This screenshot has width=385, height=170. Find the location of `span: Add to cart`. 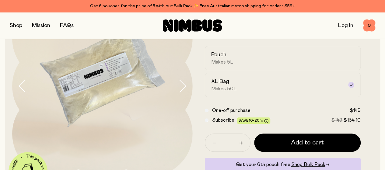

span: Add to cart is located at coordinates (308, 143).